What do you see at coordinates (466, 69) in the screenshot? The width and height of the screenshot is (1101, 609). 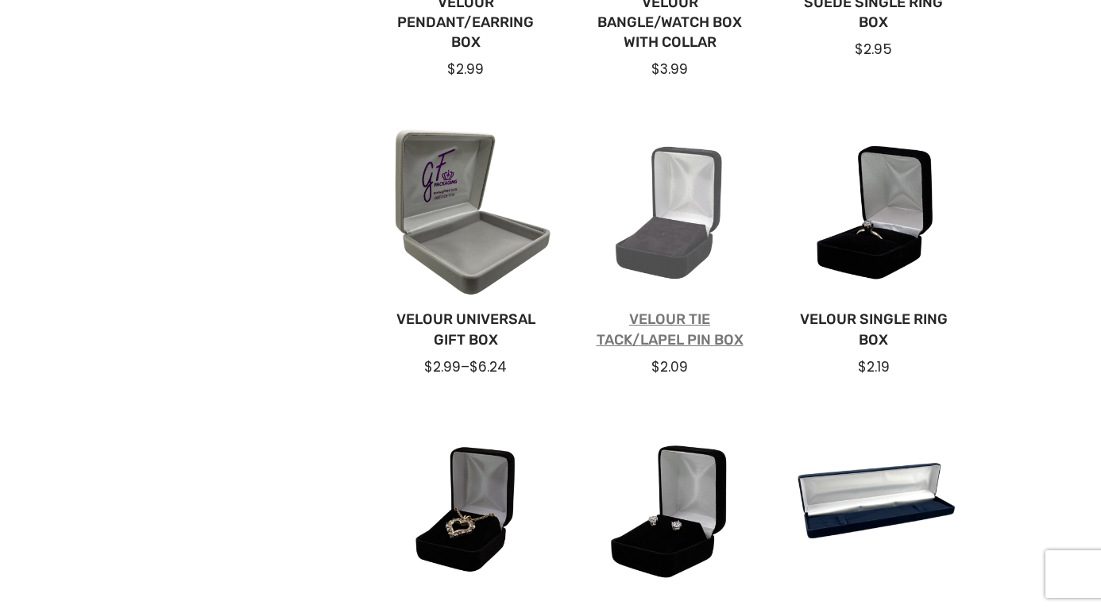 I see `div: $2.99` at bounding box center [466, 69].